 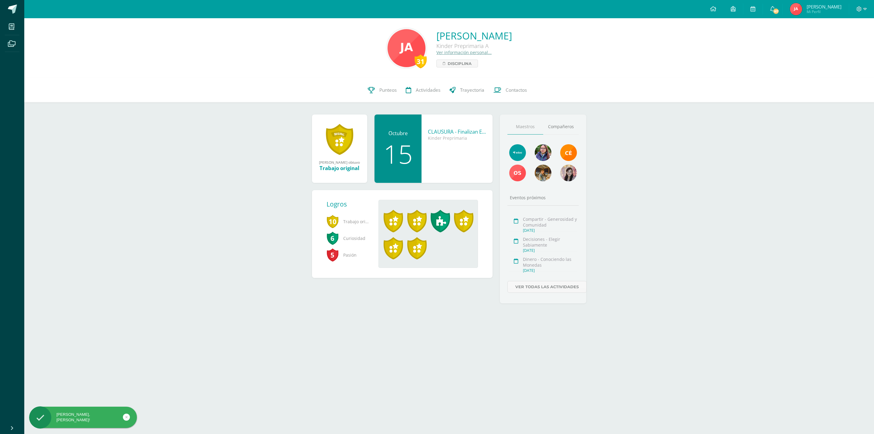 What do you see at coordinates (406, 48) in the screenshot?
I see `img: d94654a15c003e6266afa57433d076a5.png` at bounding box center [406, 48].